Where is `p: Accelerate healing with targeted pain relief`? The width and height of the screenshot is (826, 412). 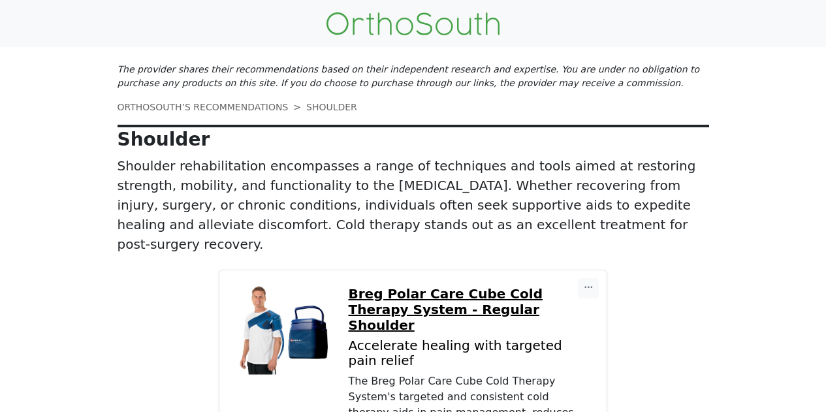
p: Accelerate healing with targeted pain relief is located at coordinates (470, 353).